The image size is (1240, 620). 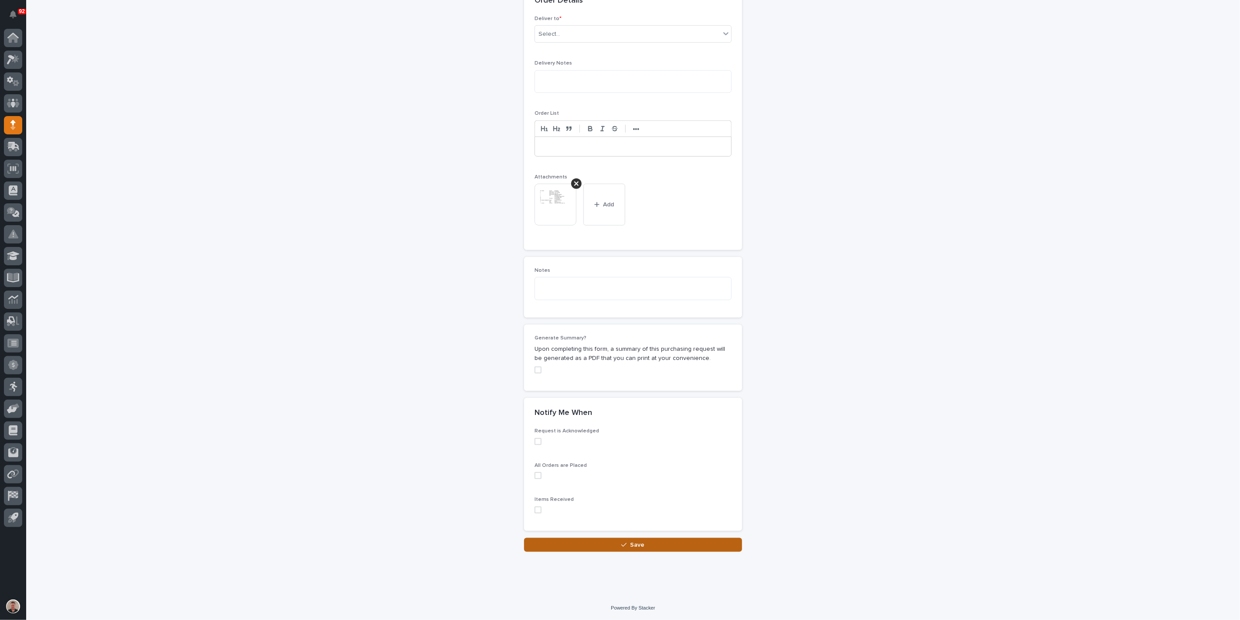 What do you see at coordinates (609, 205) in the screenshot?
I see `span: Add` at bounding box center [609, 205].